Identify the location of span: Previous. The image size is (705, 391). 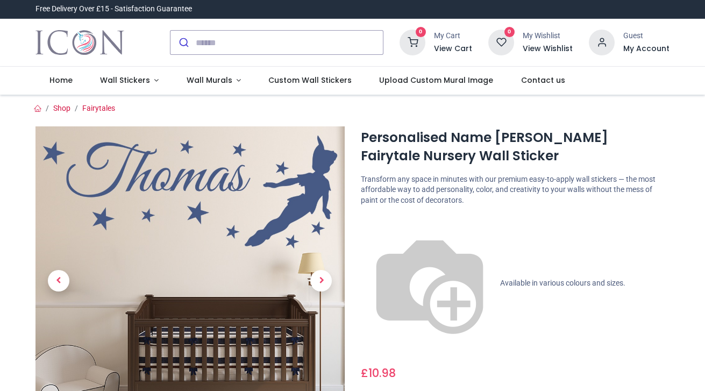
(59, 281).